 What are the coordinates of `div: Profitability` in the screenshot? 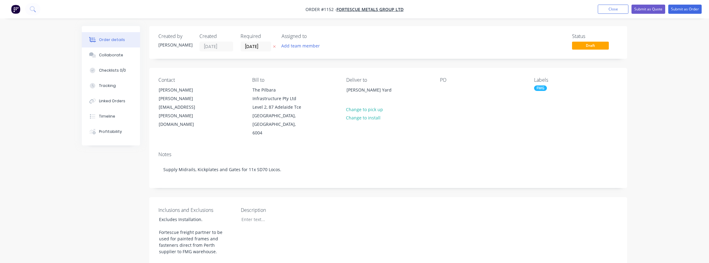 It's located at (110, 132).